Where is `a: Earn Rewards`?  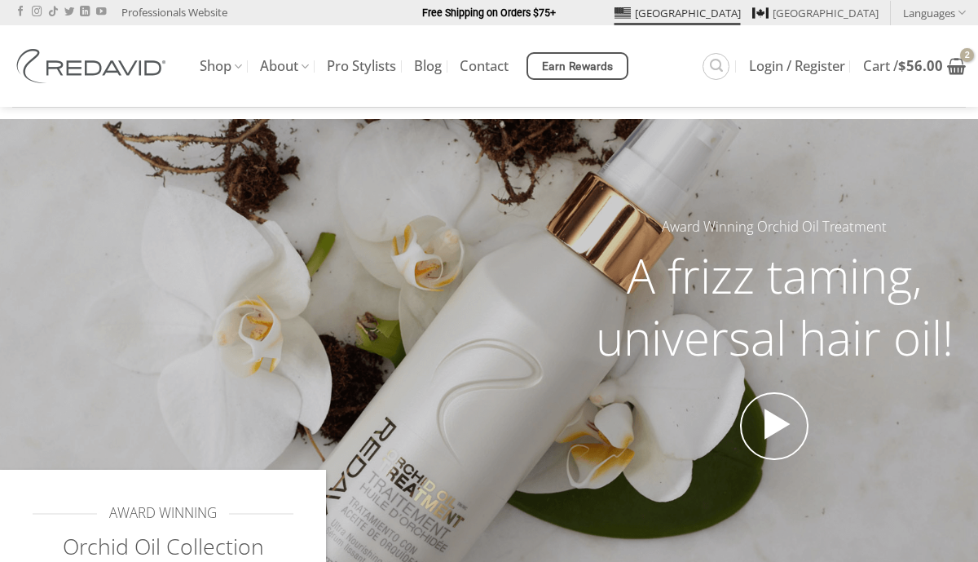
a: Earn Rewards is located at coordinates (577, 66).